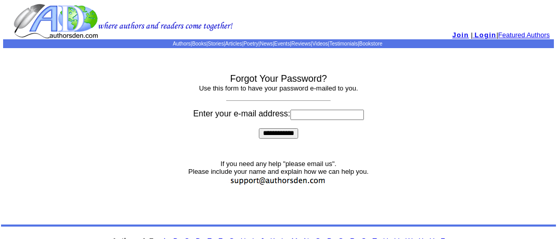 This screenshot has height=239, width=557. I want to click on a: News, so click(266, 43).